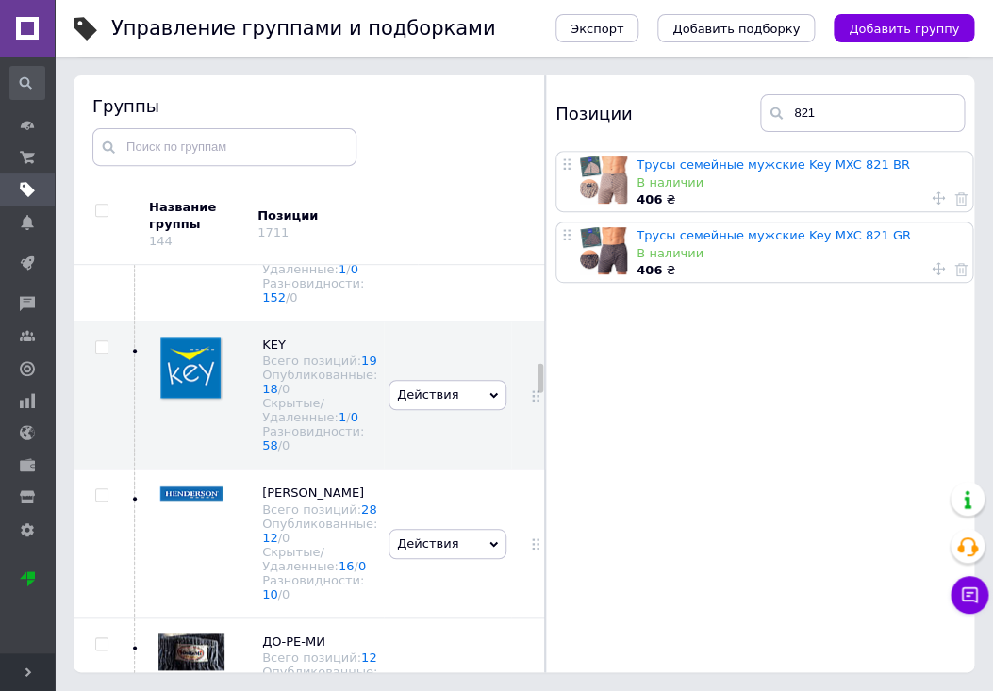 The width and height of the screenshot is (993, 691). I want to click on a: 10, so click(270, 594).